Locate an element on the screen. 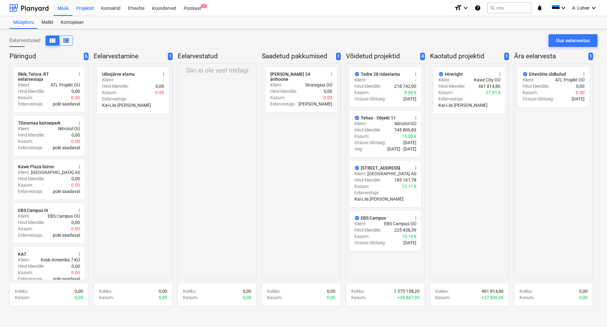 This screenshot has height=327, width=607. div: Tõstamaa kaitsepark is located at coordinates (39, 123).